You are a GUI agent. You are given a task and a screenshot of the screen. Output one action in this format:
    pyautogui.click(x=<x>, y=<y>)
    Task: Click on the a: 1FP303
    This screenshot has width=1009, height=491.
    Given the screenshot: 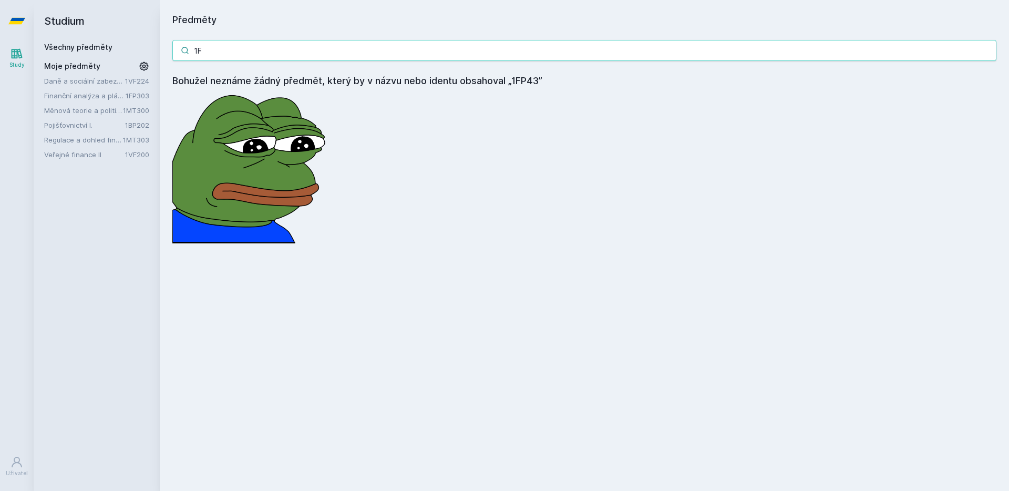 What is the action you would take?
    pyautogui.click(x=137, y=96)
    